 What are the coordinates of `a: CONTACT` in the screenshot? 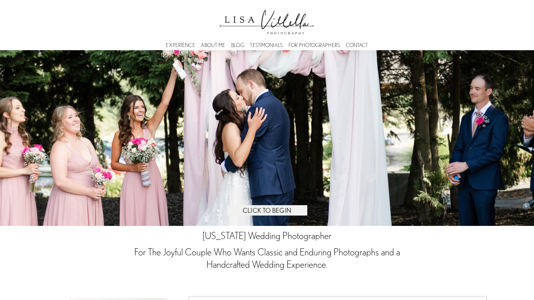 It's located at (357, 45).